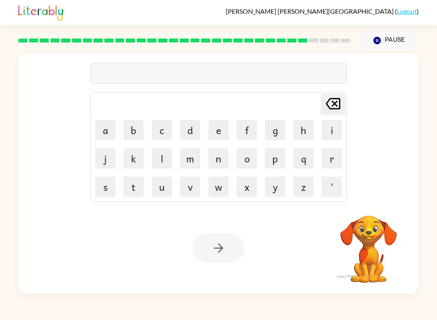  What do you see at coordinates (162, 158) in the screenshot?
I see `button: l` at bounding box center [162, 158].